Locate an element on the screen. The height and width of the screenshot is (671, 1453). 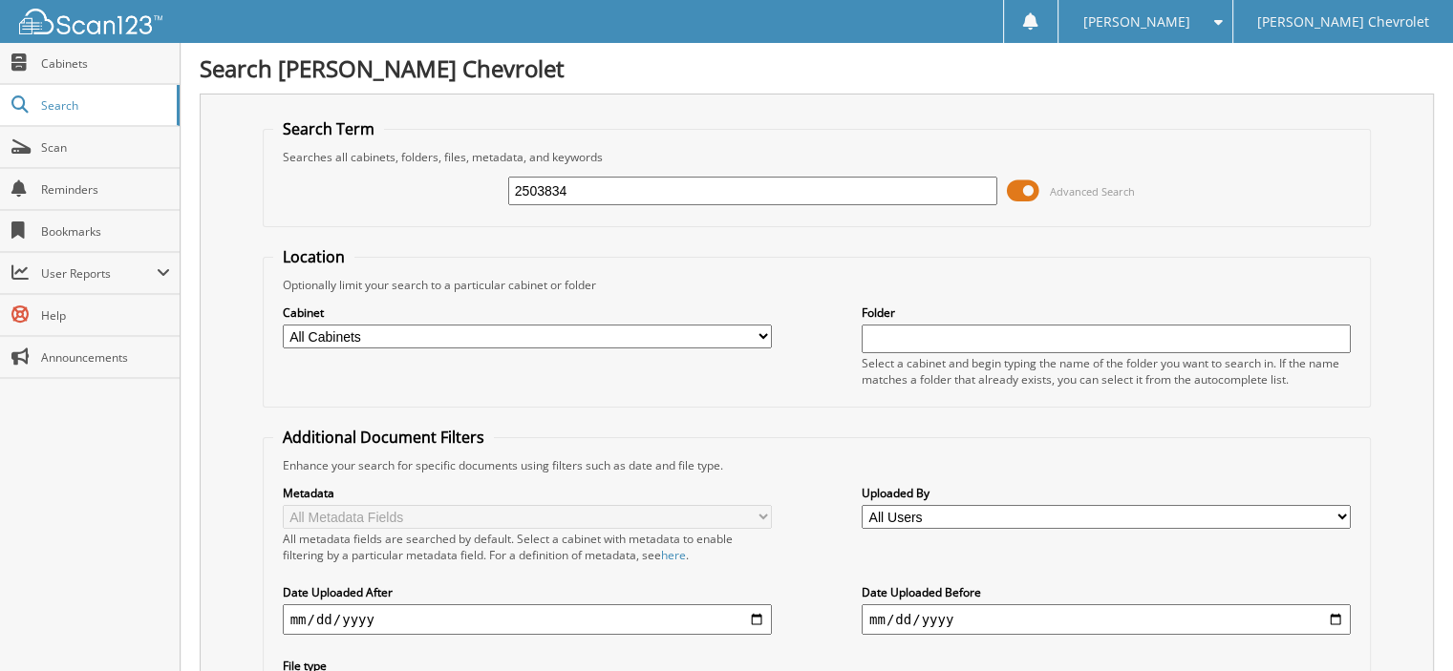
label: Folder is located at coordinates (1106, 312).